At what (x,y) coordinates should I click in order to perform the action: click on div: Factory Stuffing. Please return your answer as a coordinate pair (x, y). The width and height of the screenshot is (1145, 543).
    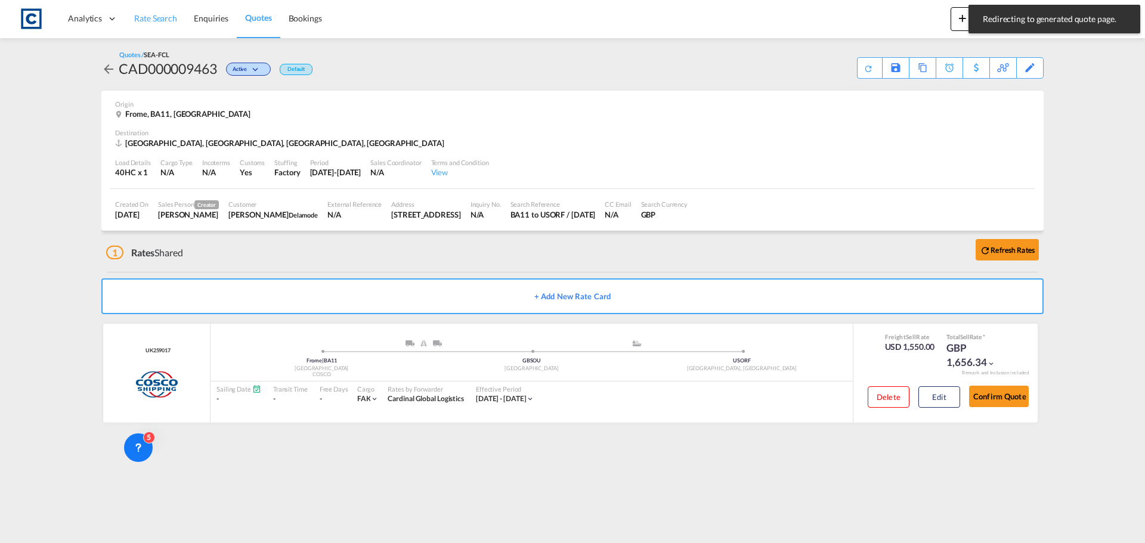
    Looking at the image, I should click on (287, 172).